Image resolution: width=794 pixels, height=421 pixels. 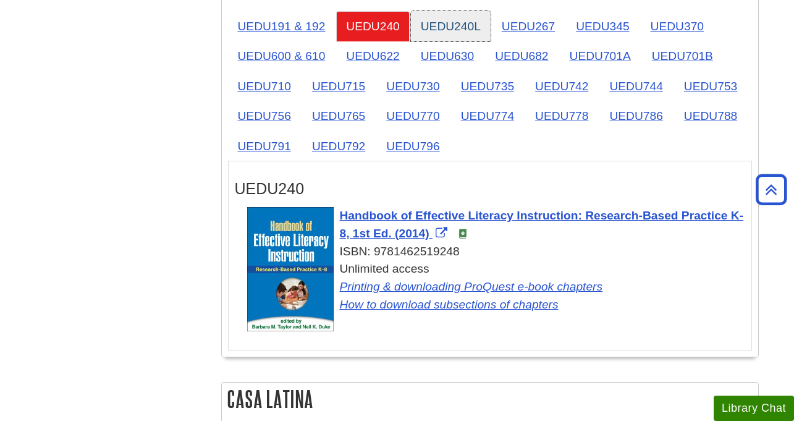 I want to click on a: UEDU345, so click(x=603, y=26).